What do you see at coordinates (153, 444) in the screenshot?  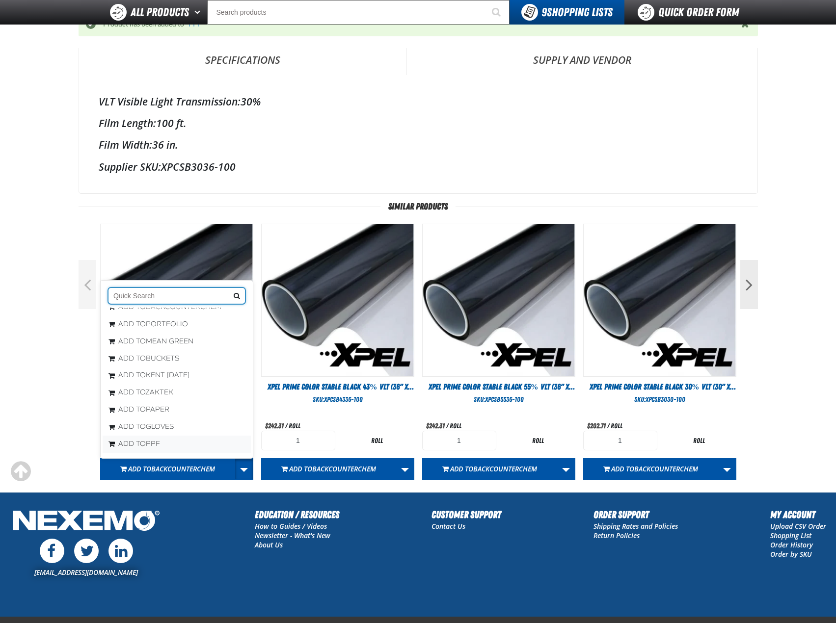 I see `span: PPF` at bounding box center [153, 444].